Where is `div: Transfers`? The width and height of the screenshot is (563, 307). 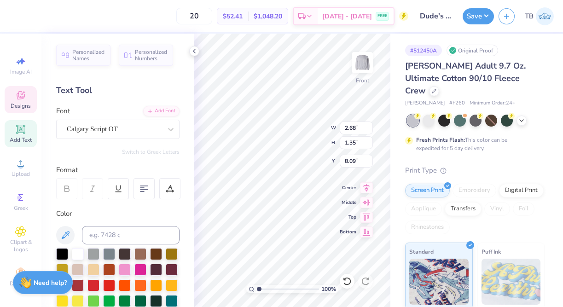
div: Transfers is located at coordinates (463, 209).